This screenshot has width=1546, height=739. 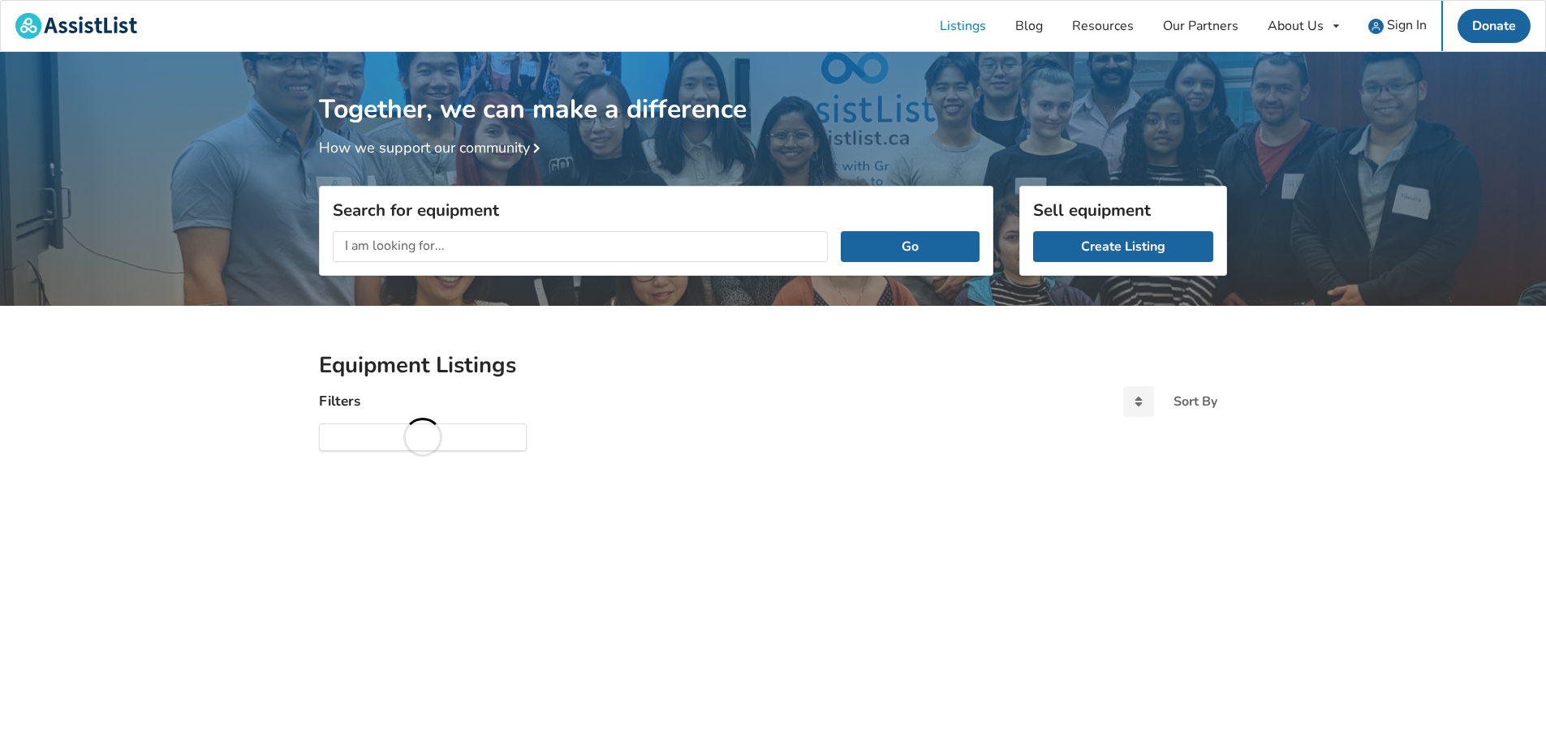 What do you see at coordinates (1123, 247) in the screenshot?
I see `a: Create Listing` at bounding box center [1123, 247].